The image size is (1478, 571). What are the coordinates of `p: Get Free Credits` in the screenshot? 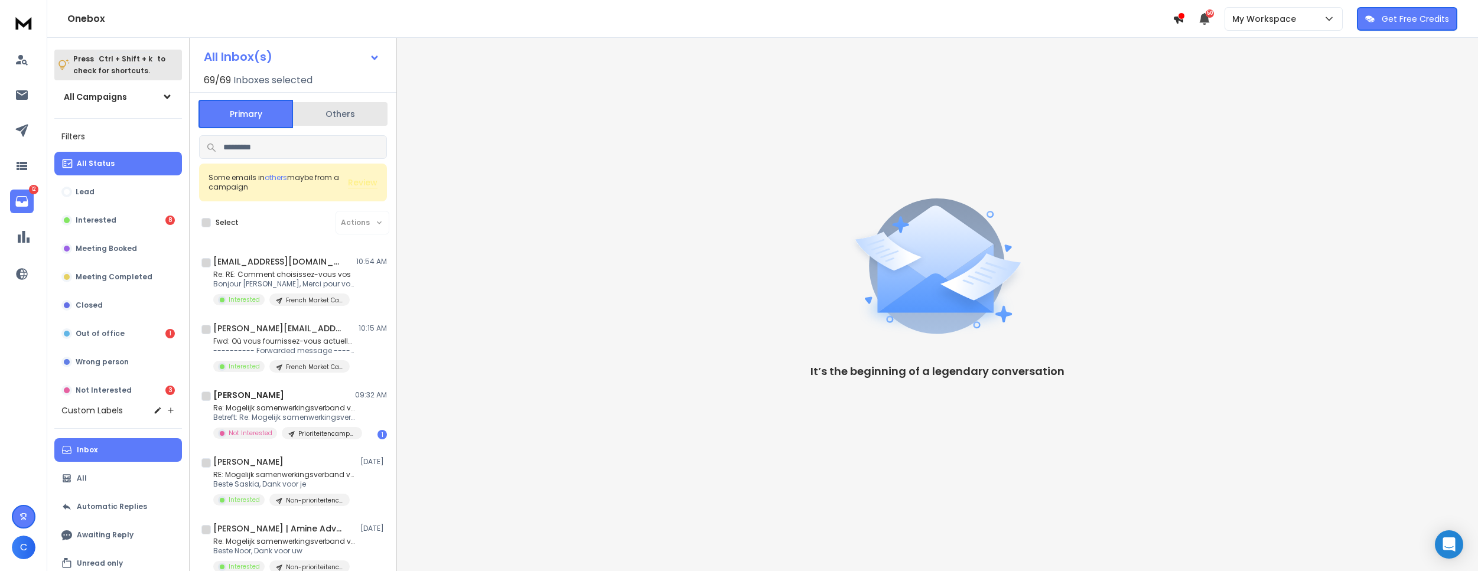 It's located at (1415, 19).